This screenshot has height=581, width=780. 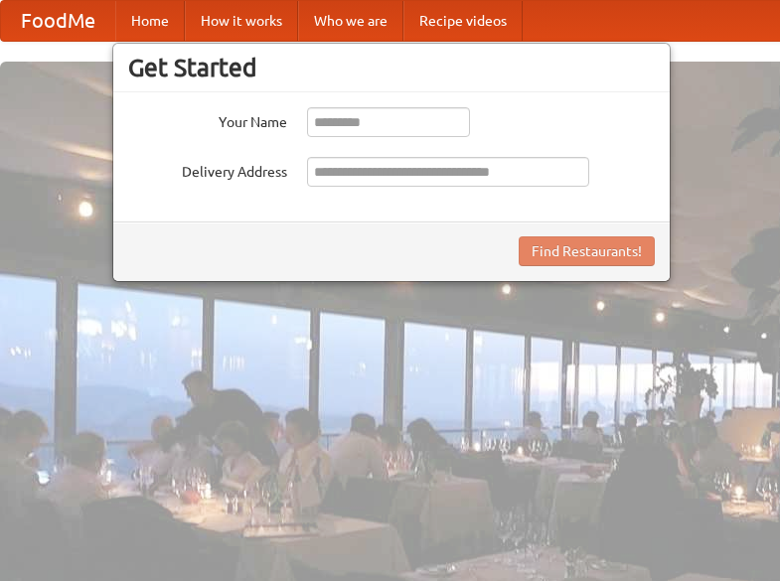 What do you see at coordinates (391, 68) in the screenshot?
I see `h3: Get Started` at bounding box center [391, 68].